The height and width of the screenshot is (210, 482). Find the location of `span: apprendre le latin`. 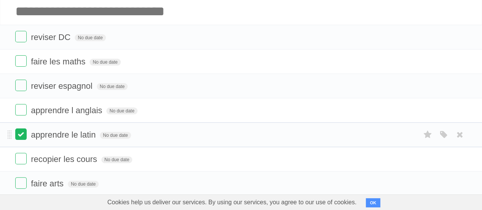

span: apprendre le latin is located at coordinates (64, 134).